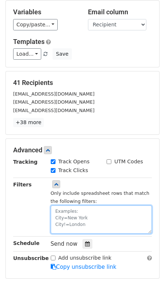 This screenshot has width=165, height=286. Describe the element at coordinates (129, 161) in the screenshot. I see `label: UTM Codes` at that location.